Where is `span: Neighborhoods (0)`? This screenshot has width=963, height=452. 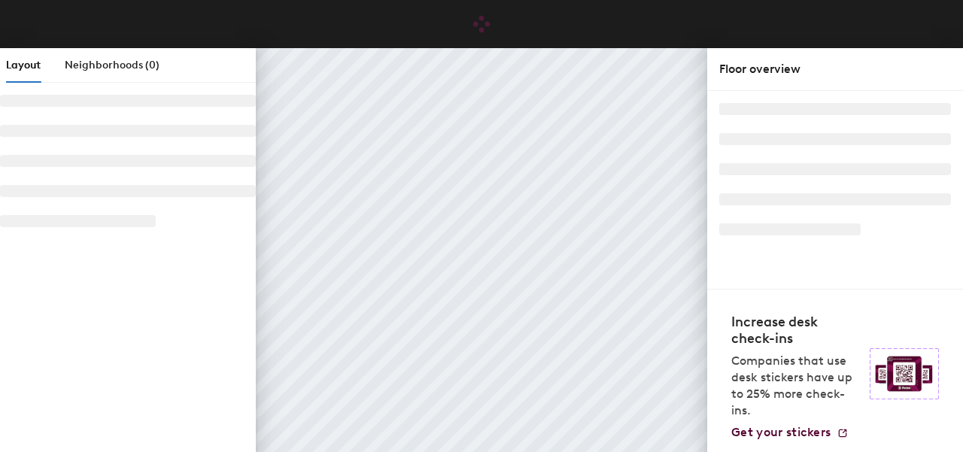 span: Neighborhoods (0) is located at coordinates (112, 65).